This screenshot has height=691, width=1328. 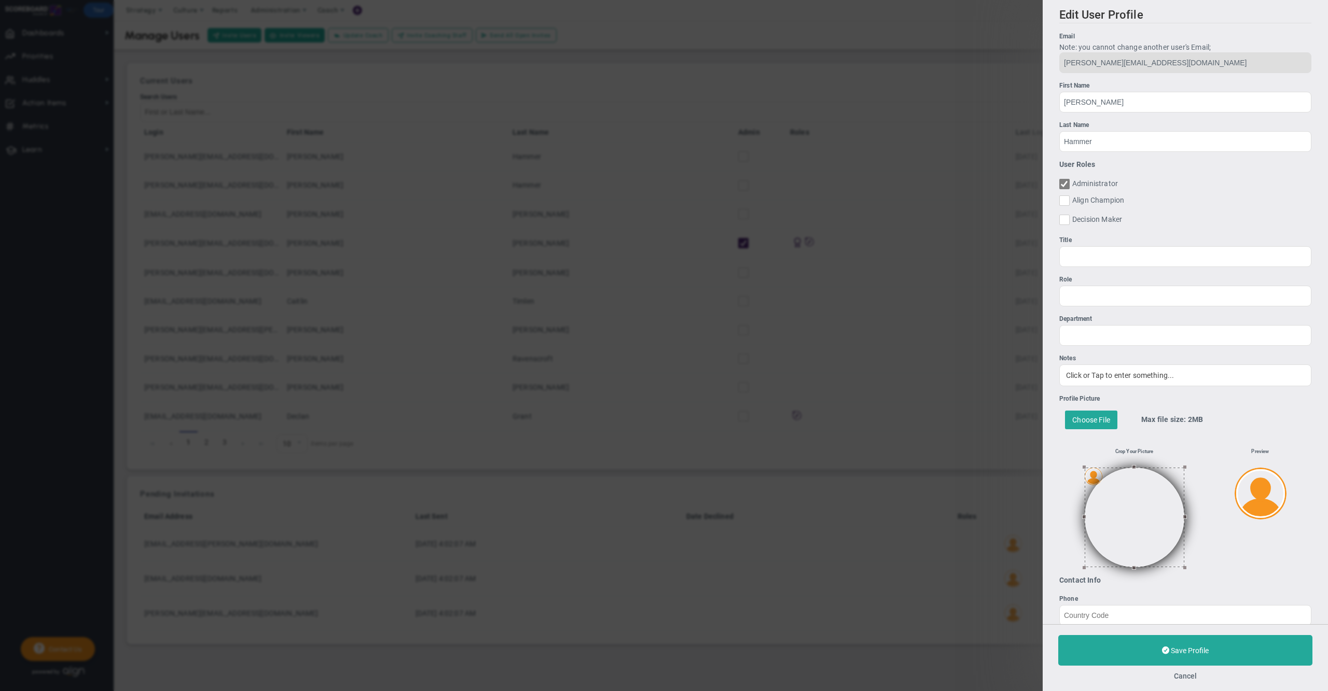 I want to click on input: Title, so click(x=1185, y=257).